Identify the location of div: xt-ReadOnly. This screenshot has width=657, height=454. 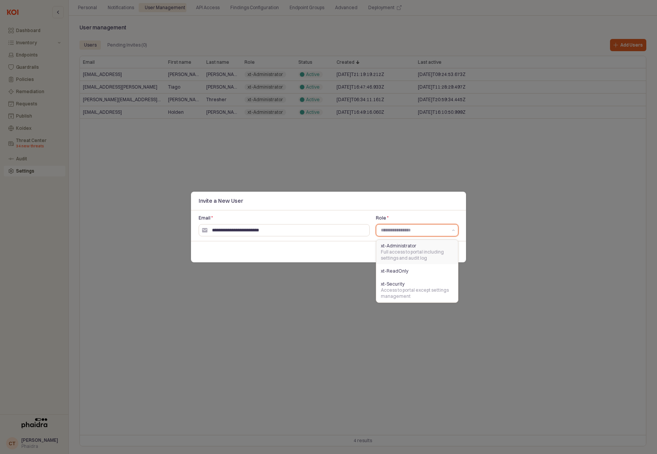
(415, 271).